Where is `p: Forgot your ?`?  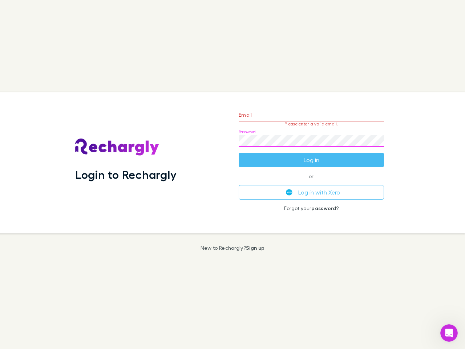 p: Forgot your ? is located at coordinates (311, 208).